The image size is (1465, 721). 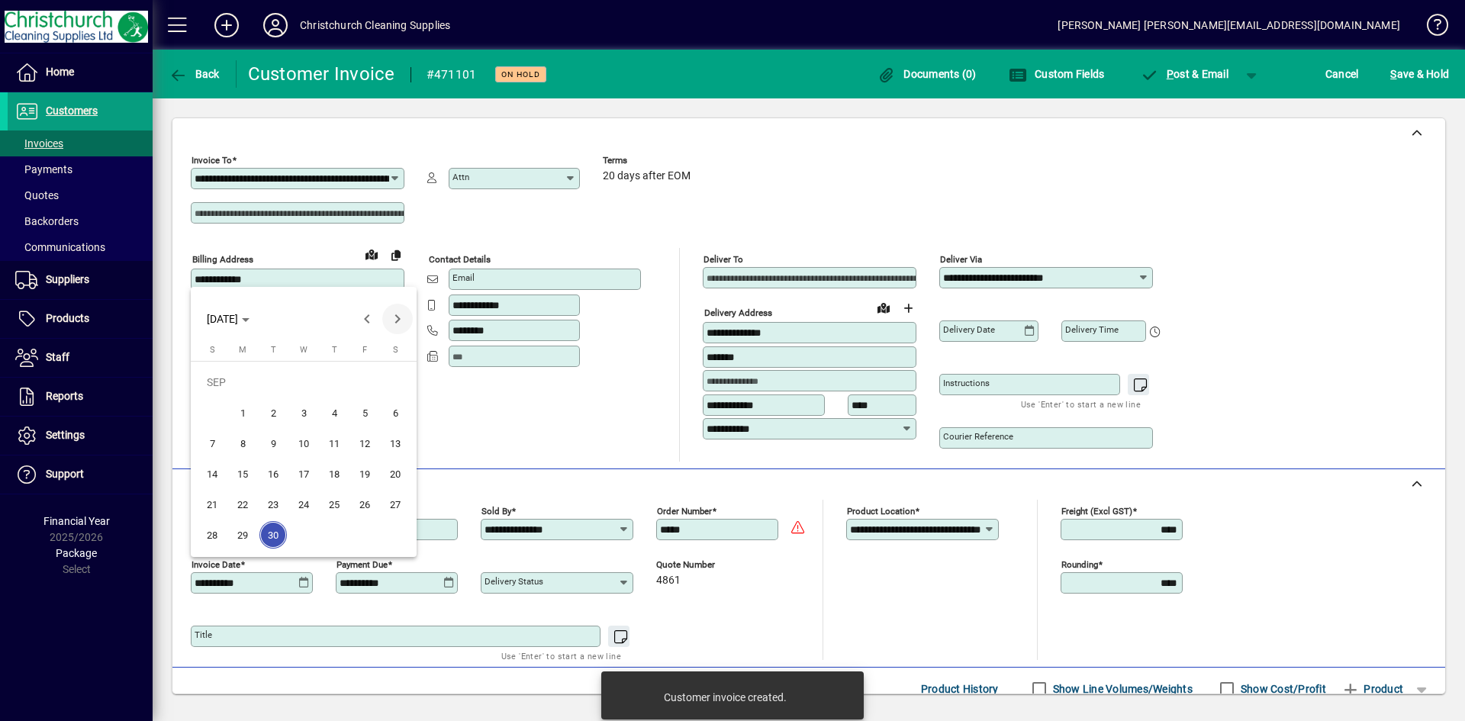 I want to click on button: Thu Sep 11 2025, so click(x=334, y=443).